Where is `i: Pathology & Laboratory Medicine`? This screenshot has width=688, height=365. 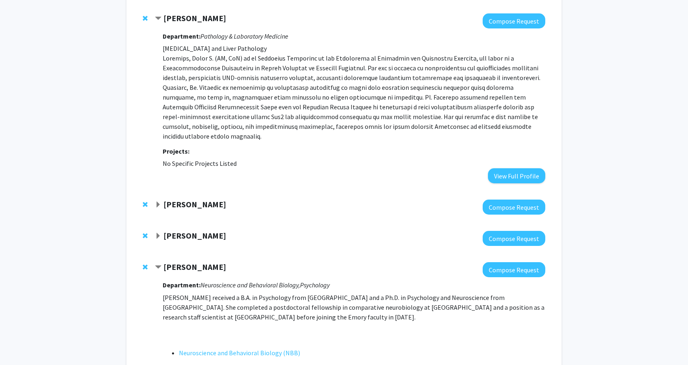 i: Pathology & Laboratory Medicine is located at coordinates (244, 36).